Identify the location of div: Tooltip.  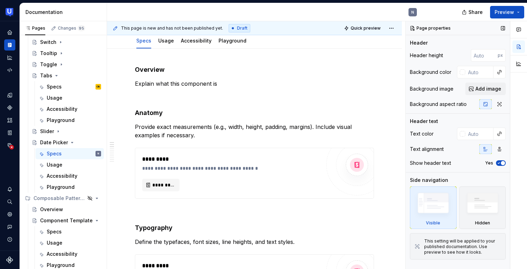
(48, 53).